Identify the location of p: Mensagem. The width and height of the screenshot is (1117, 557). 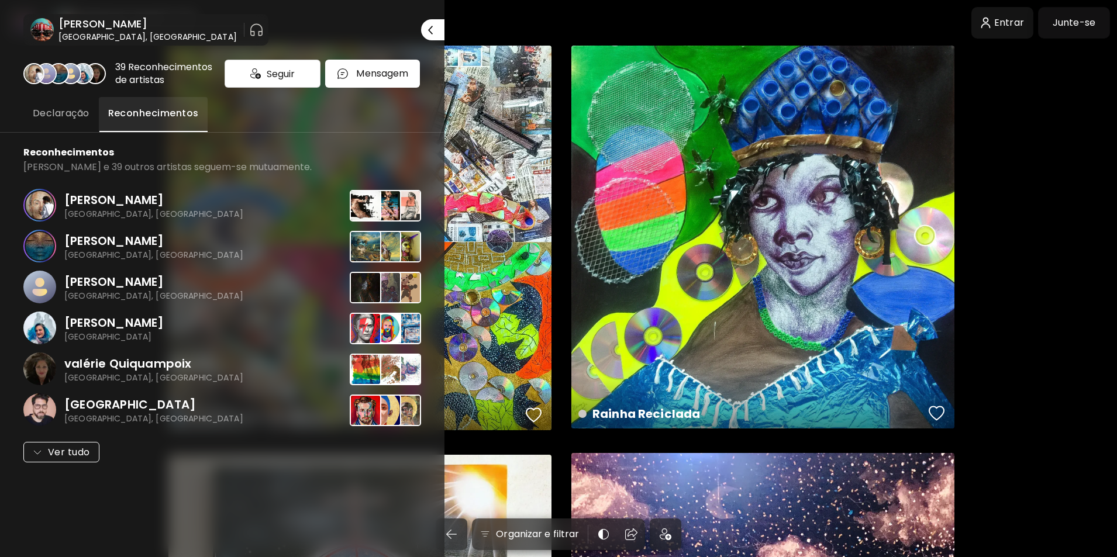
(382, 74).